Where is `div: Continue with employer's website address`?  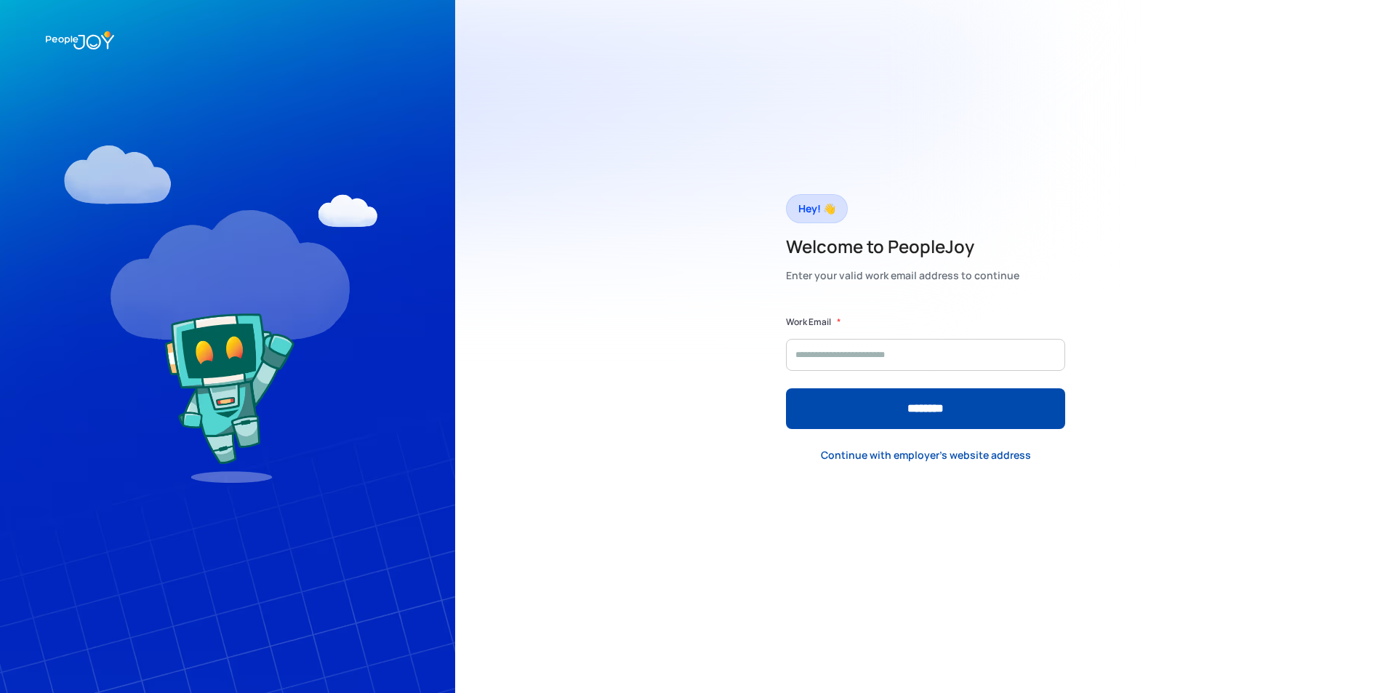 div: Continue with employer's website address is located at coordinates (926, 455).